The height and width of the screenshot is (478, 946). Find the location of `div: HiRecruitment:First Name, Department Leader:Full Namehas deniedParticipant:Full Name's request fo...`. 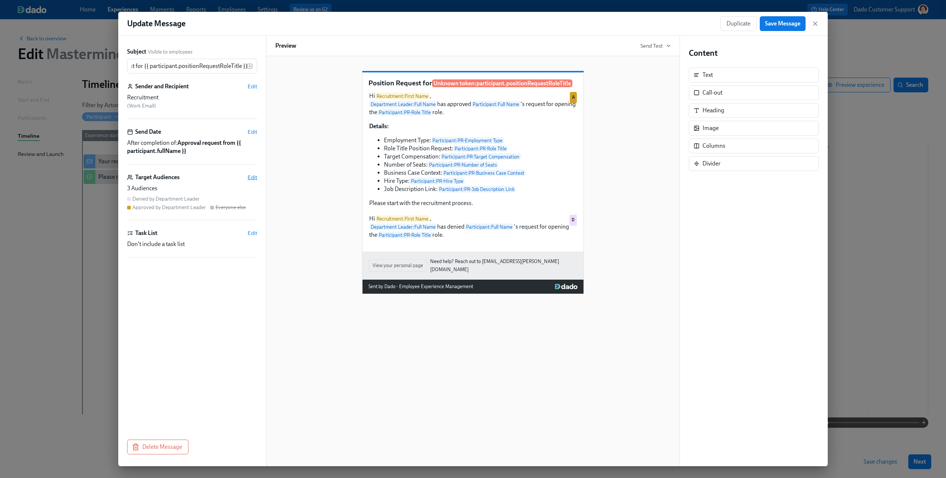

div: HiRecruitment:First Name, Department Leader:Full Namehas deniedParticipant:Full Name's request fo... is located at coordinates (473, 227).